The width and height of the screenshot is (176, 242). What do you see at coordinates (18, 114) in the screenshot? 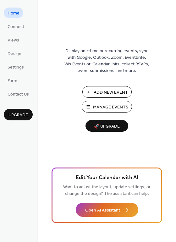
I see `button: Upgrade` at bounding box center [18, 114].